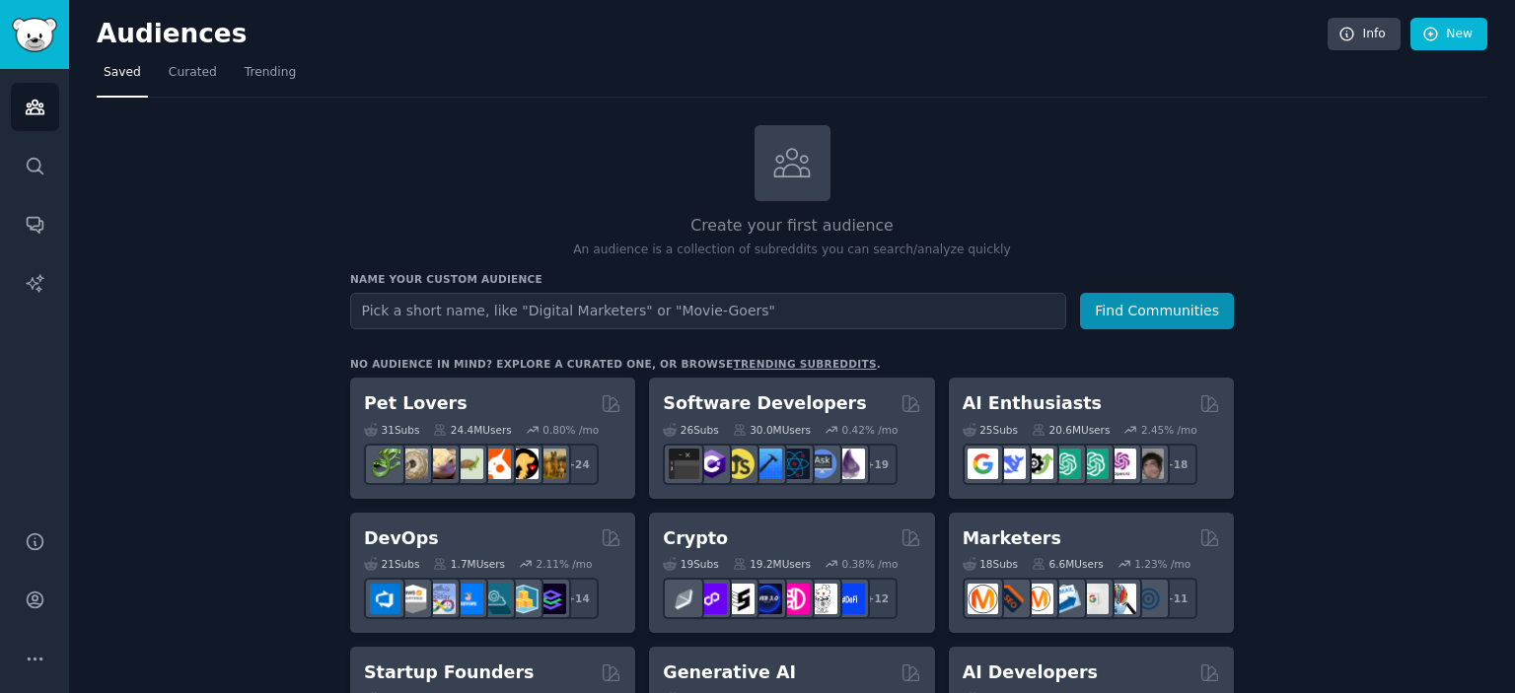 This screenshot has height=693, width=1515. I want to click on img: iOSProgramming, so click(766, 464).